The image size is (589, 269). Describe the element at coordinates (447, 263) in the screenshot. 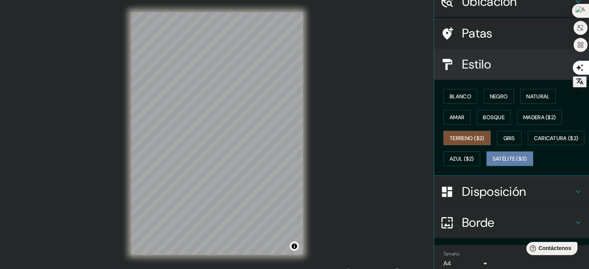

I see `font: A4` at that location.